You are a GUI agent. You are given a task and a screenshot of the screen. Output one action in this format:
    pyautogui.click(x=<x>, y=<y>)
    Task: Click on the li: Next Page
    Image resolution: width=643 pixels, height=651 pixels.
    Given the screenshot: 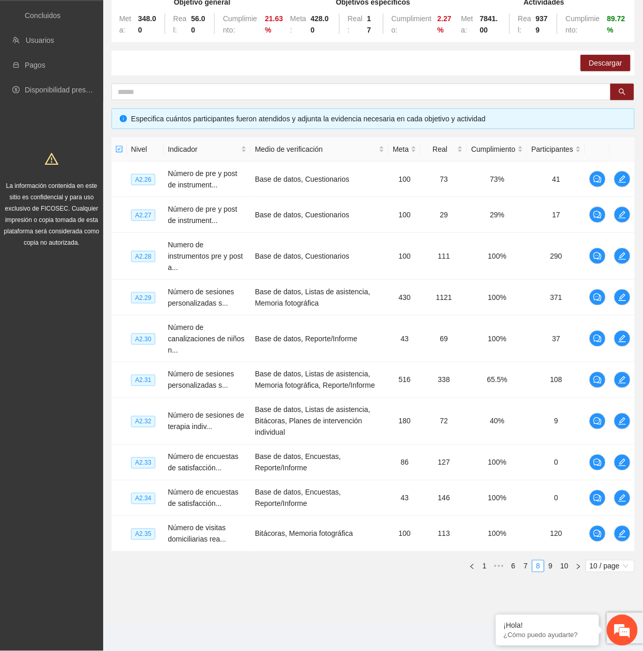 What is the action you would take?
    pyautogui.click(x=578, y=566)
    